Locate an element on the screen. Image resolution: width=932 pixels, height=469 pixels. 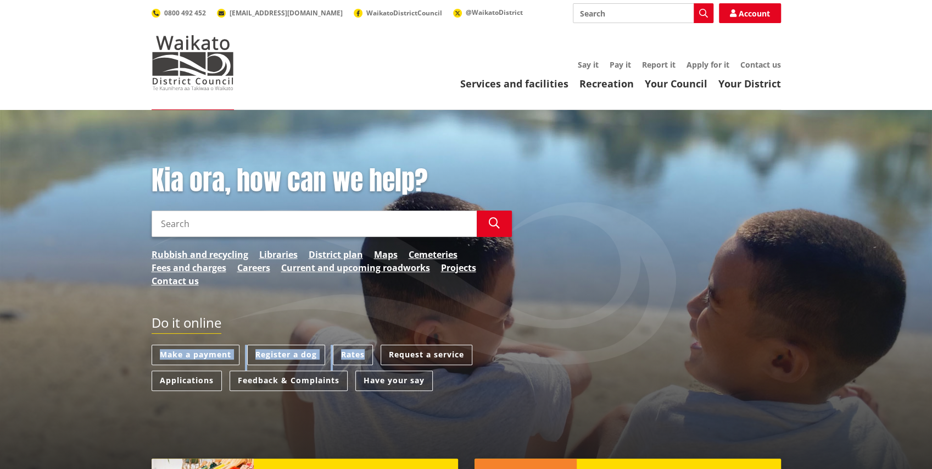
span: @WaikatoDistrict is located at coordinates (494, 12).